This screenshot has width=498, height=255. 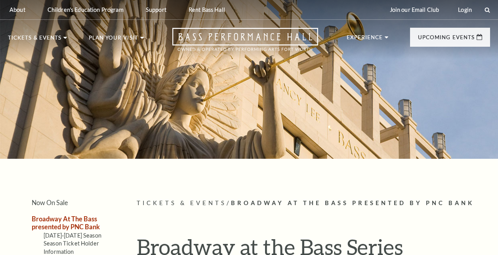 I want to click on p: Plan Your Visit, so click(x=113, y=40).